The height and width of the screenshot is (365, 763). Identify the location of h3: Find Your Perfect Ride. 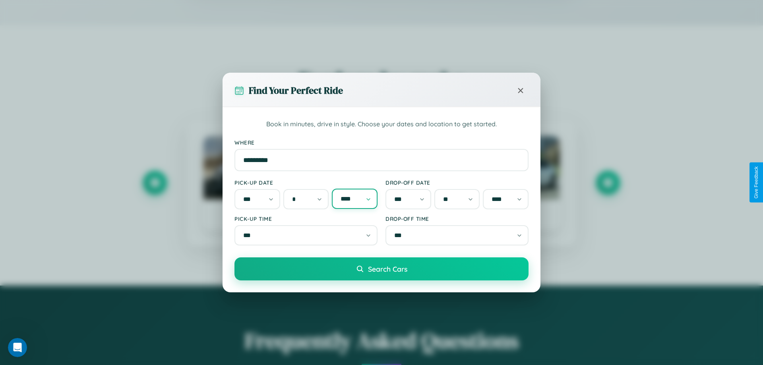
(296, 90).